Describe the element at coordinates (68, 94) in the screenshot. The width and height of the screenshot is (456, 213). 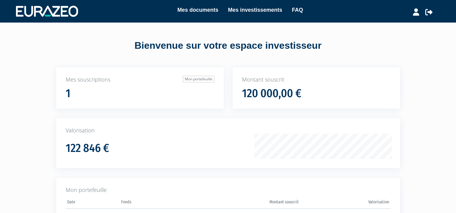
I see `h1: 1` at that location.